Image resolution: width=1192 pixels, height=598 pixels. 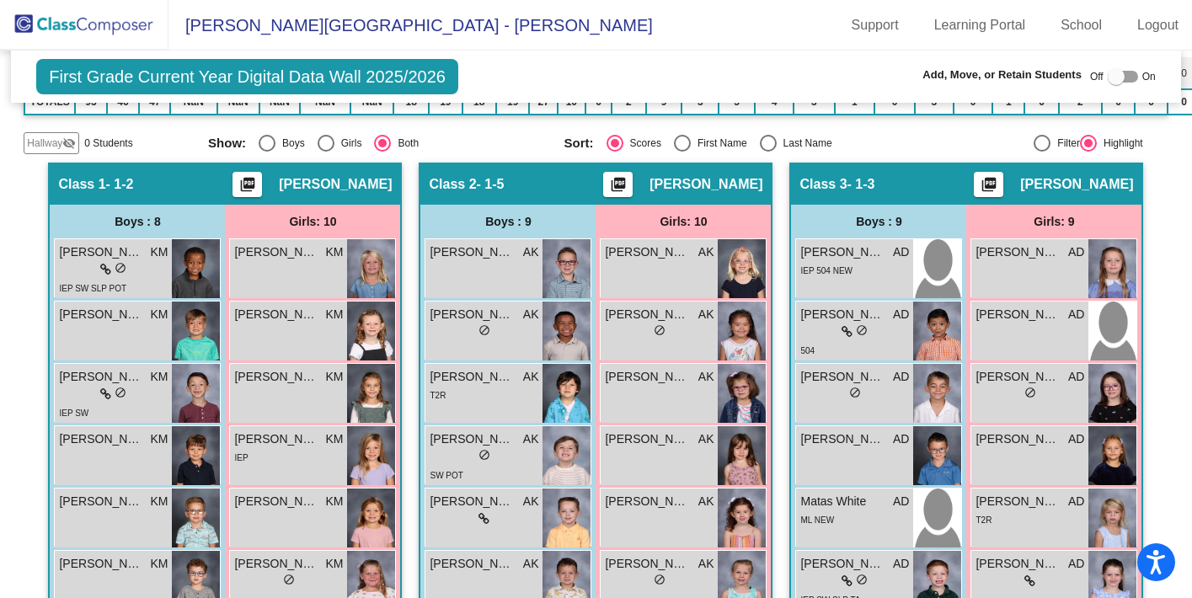 What do you see at coordinates (137, 222) in the screenshot?
I see `div: Boys : 8` at bounding box center [137, 222].